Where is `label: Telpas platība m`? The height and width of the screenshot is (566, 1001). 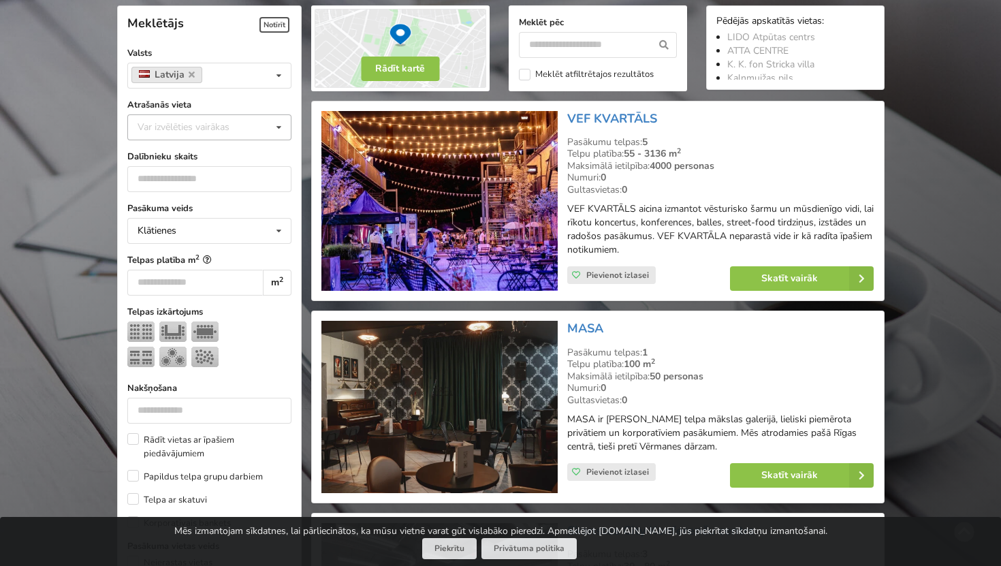
label: Telpas platība m is located at coordinates (209, 260).